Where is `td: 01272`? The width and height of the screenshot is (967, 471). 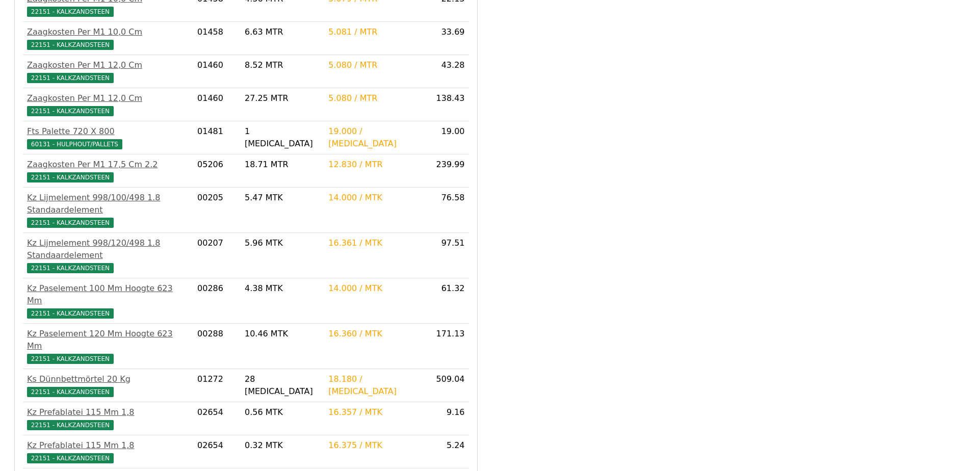
td: 01272 is located at coordinates (217, 385).